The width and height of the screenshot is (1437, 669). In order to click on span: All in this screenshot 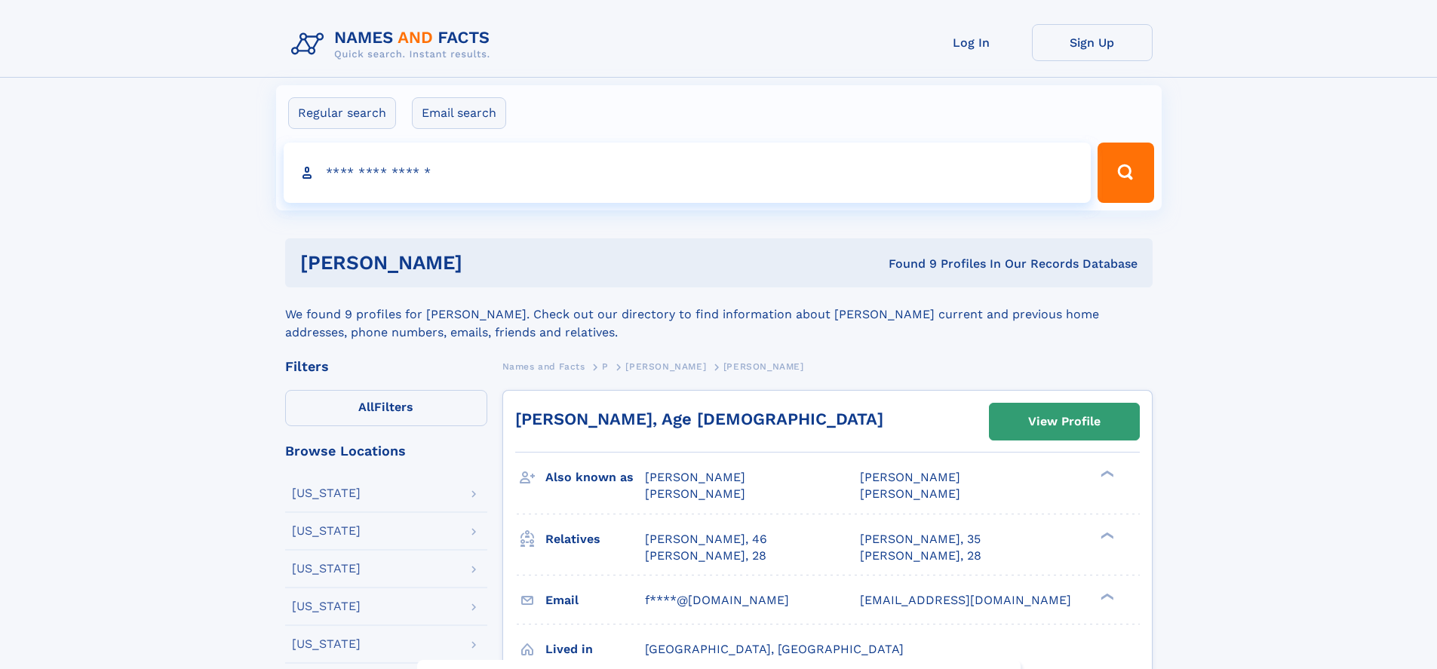, I will do `click(366, 407)`.